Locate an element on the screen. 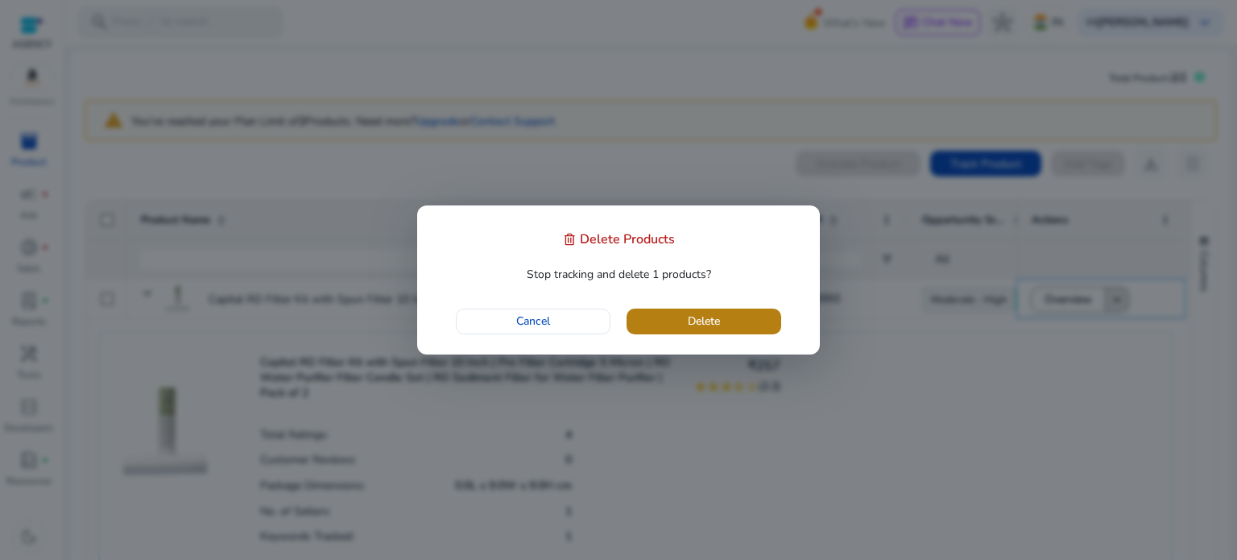 This screenshot has height=560, width=1237. span: Cancel is located at coordinates (533, 321).